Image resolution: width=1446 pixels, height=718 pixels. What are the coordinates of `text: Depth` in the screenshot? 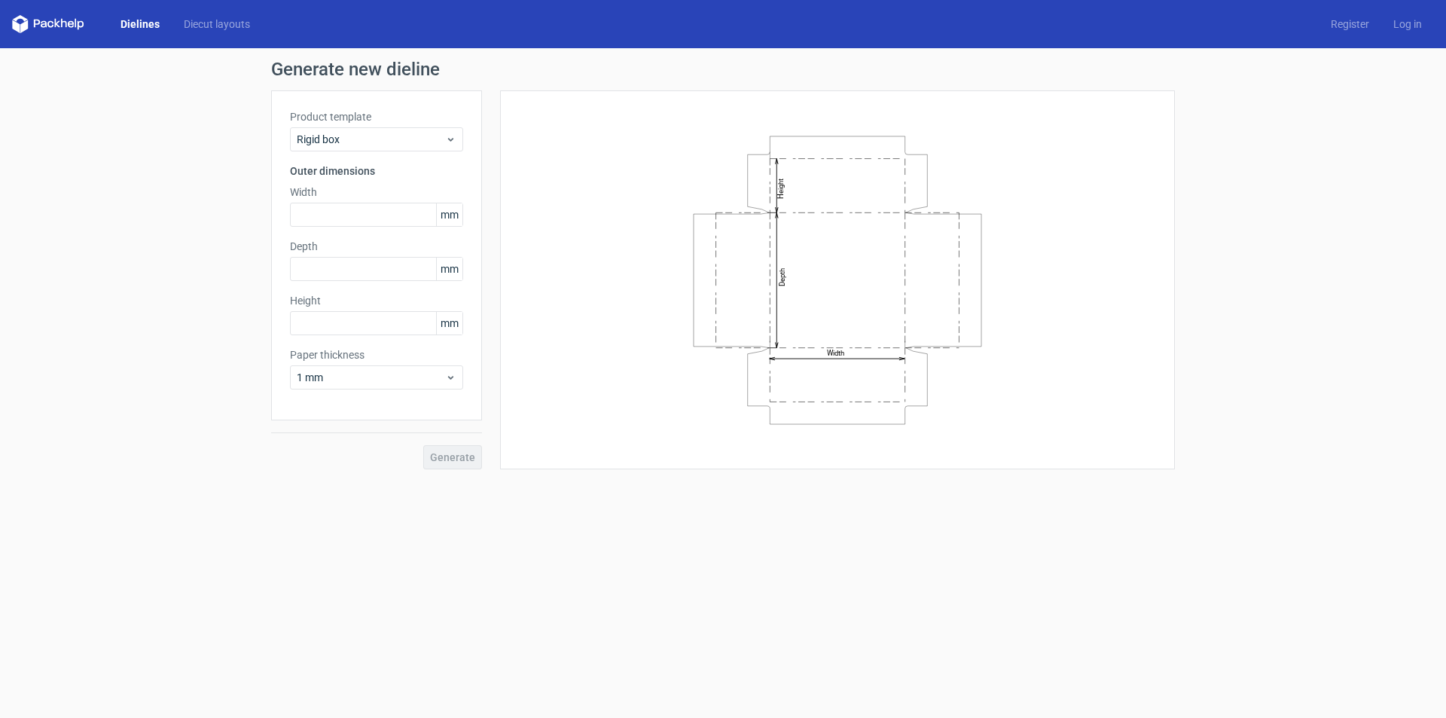 It's located at (782, 276).